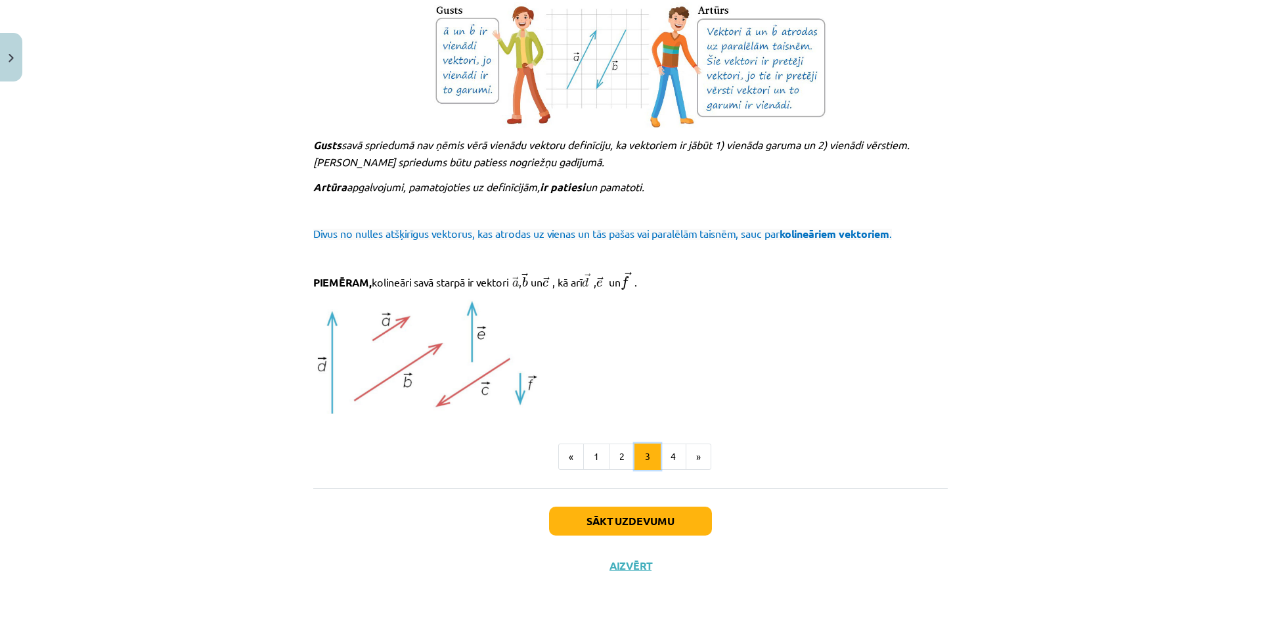 This screenshot has height=621, width=1261. Describe the element at coordinates (495, 187) in the screenshot. I see `span: apgalvojumi, pamatojoties uz definīcijām, un pamatoti.` at that location.